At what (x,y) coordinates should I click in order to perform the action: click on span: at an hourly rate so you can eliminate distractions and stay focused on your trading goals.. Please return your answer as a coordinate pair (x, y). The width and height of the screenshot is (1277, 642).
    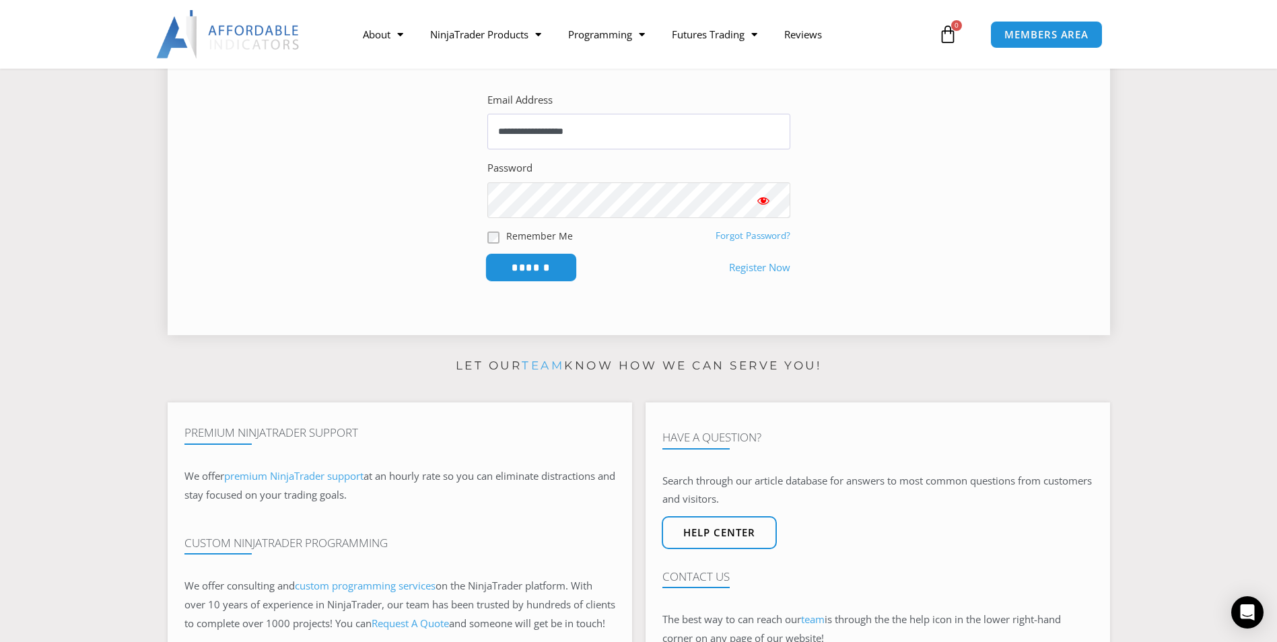
    Looking at the image, I should click on (400, 485).